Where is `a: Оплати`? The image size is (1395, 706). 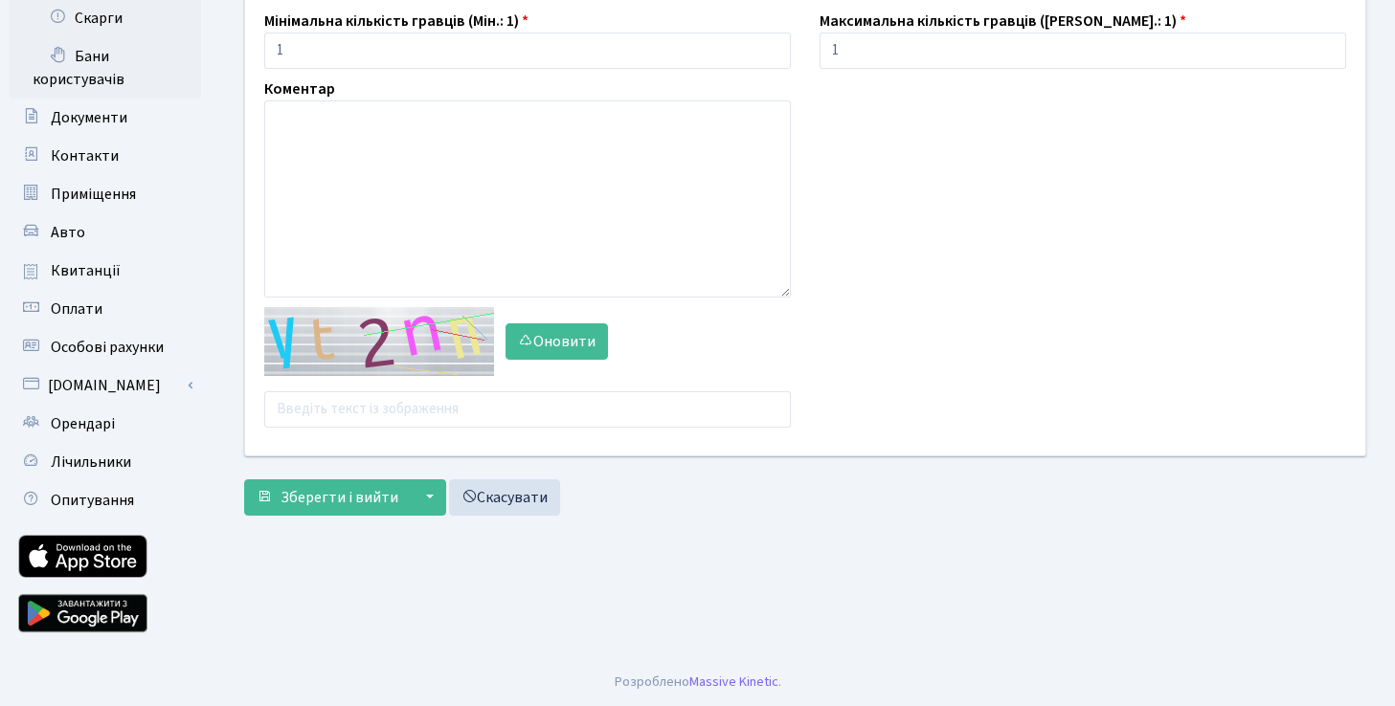 a: Оплати is located at coordinates (105, 309).